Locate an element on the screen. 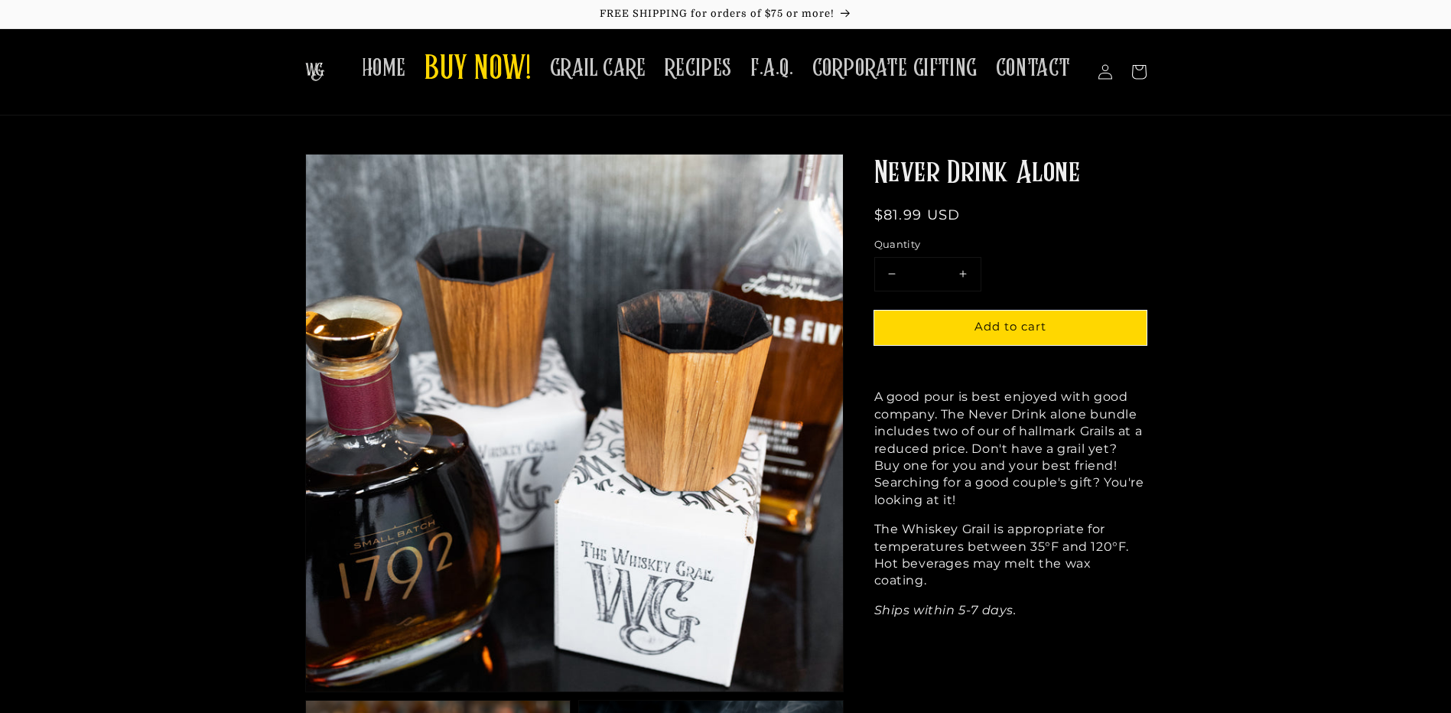 This screenshot has width=1451, height=713. a: BUY NOW! is located at coordinates (478, 70).